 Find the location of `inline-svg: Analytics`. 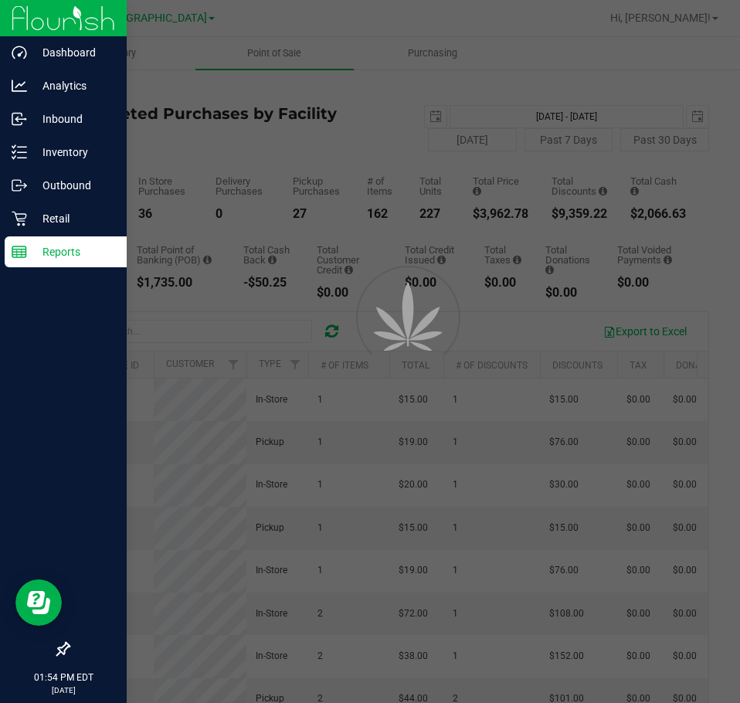

inline-svg: Analytics is located at coordinates (19, 86).